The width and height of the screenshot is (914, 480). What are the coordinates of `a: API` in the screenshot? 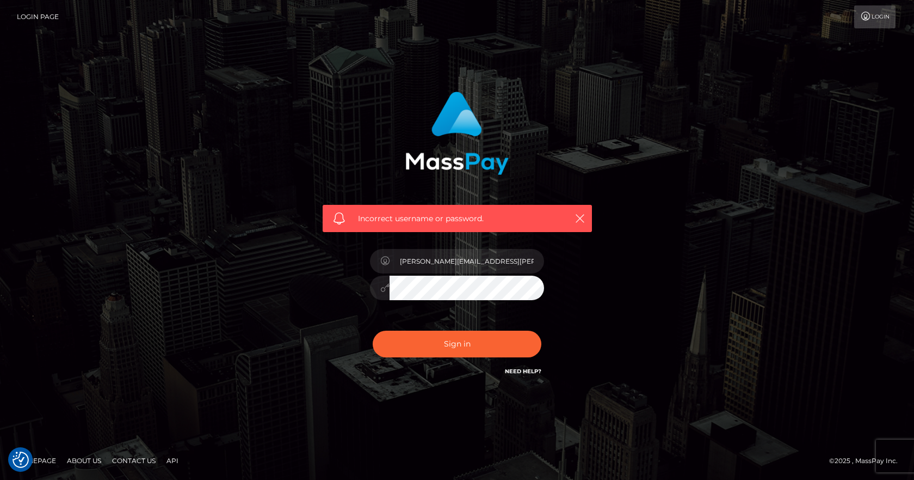 It's located at (173, 460).